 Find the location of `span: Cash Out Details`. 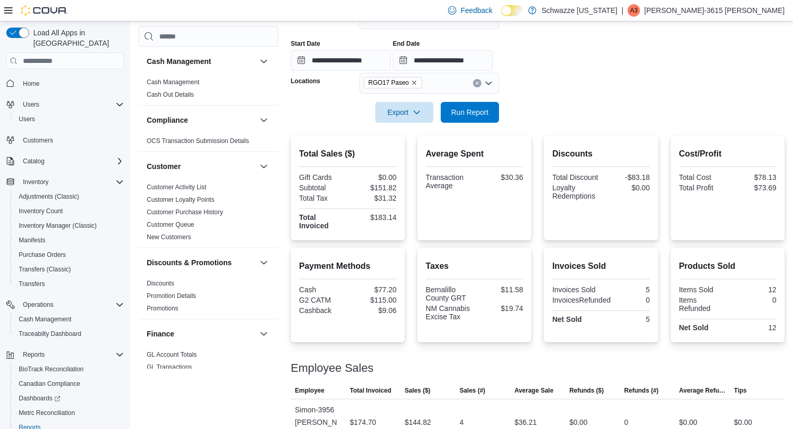

span: Cash Out Details is located at coordinates (170, 95).